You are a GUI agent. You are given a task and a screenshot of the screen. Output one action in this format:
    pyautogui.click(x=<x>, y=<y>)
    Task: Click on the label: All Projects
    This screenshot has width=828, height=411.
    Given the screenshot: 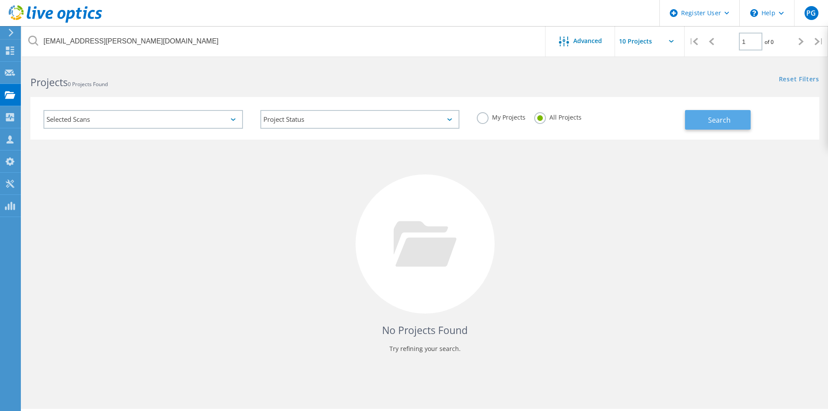 What is the action you would take?
    pyautogui.click(x=557, y=116)
    